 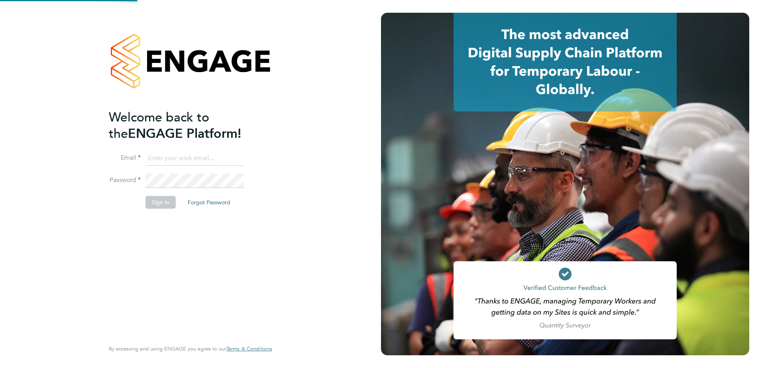 I want to click on label: Email, so click(x=125, y=158).